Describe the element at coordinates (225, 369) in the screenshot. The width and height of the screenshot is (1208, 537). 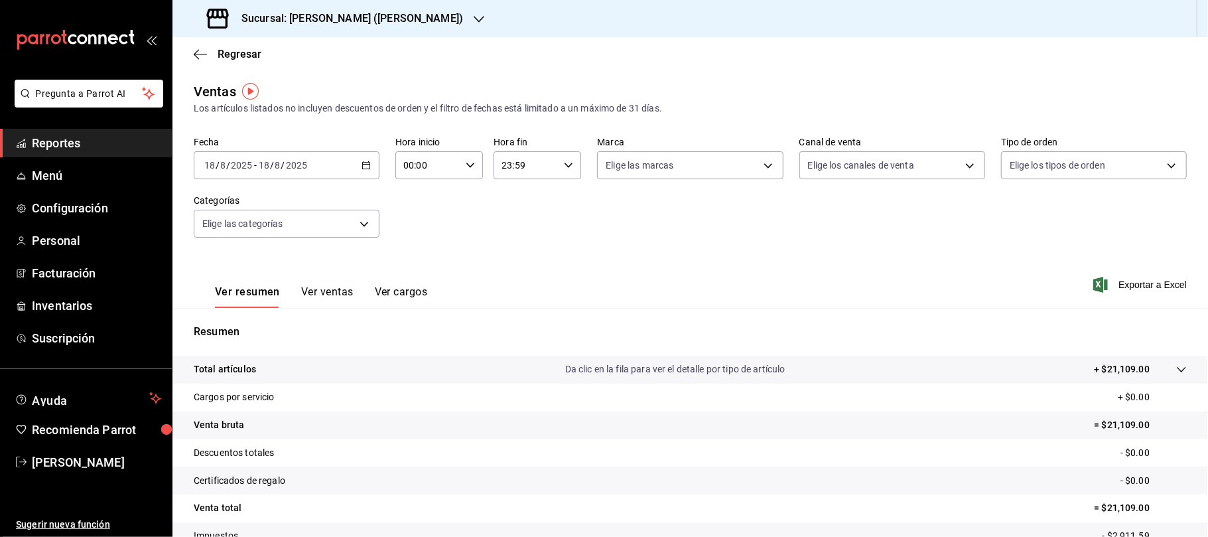
I see `p: Total artículos` at that location.